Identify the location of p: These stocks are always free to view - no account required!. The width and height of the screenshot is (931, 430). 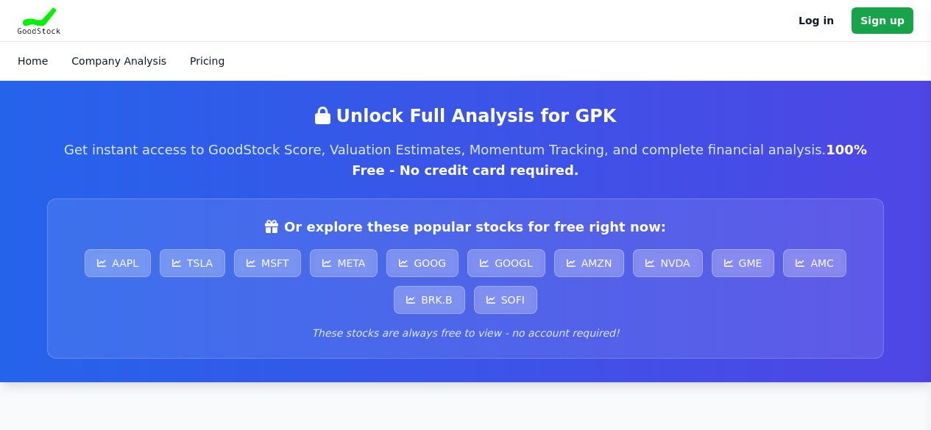
(465, 333).